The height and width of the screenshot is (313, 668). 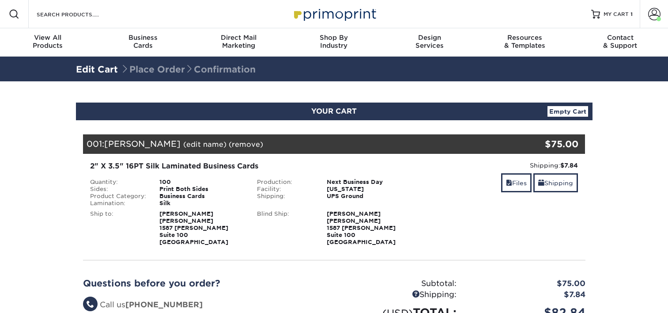 I want to click on span: Business, so click(x=143, y=38).